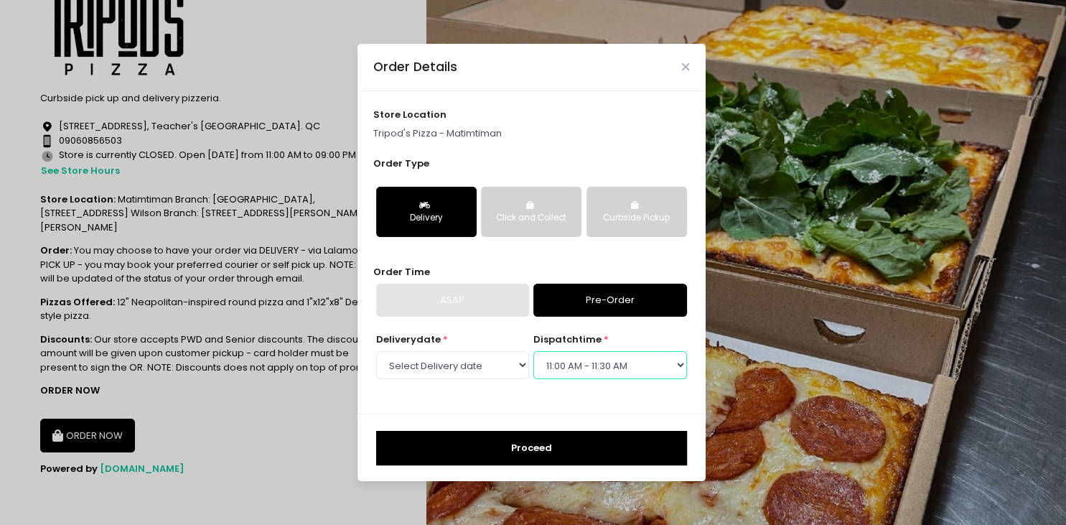 This screenshot has width=1066, height=525. What do you see at coordinates (427, 212) in the screenshot?
I see `button: Delivery` at bounding box center [427, 212].